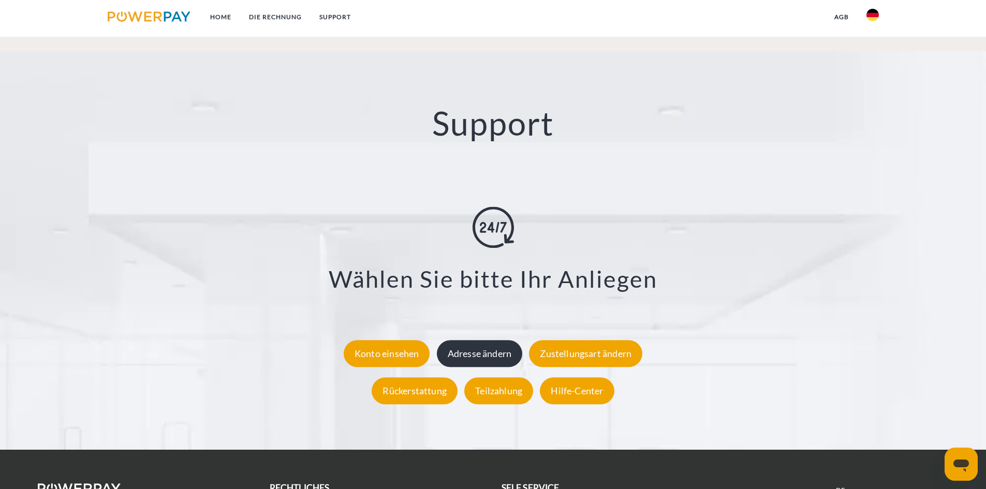  What do you see at coordinates (577, 391) in the screenshot?
I see `div: Hilfe-Center` at bounding box center [577, 391].